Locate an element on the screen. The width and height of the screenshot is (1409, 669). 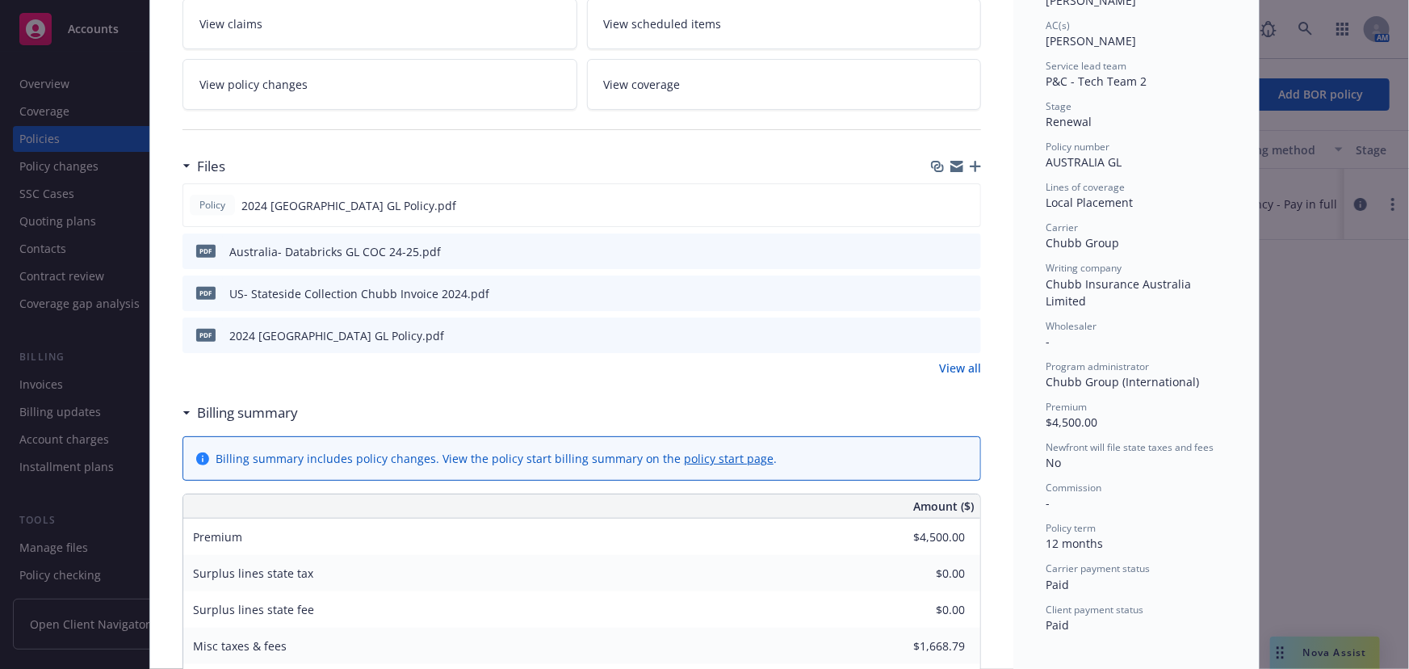
span: Misc taxes & fees is located at coordinates (240, 645).